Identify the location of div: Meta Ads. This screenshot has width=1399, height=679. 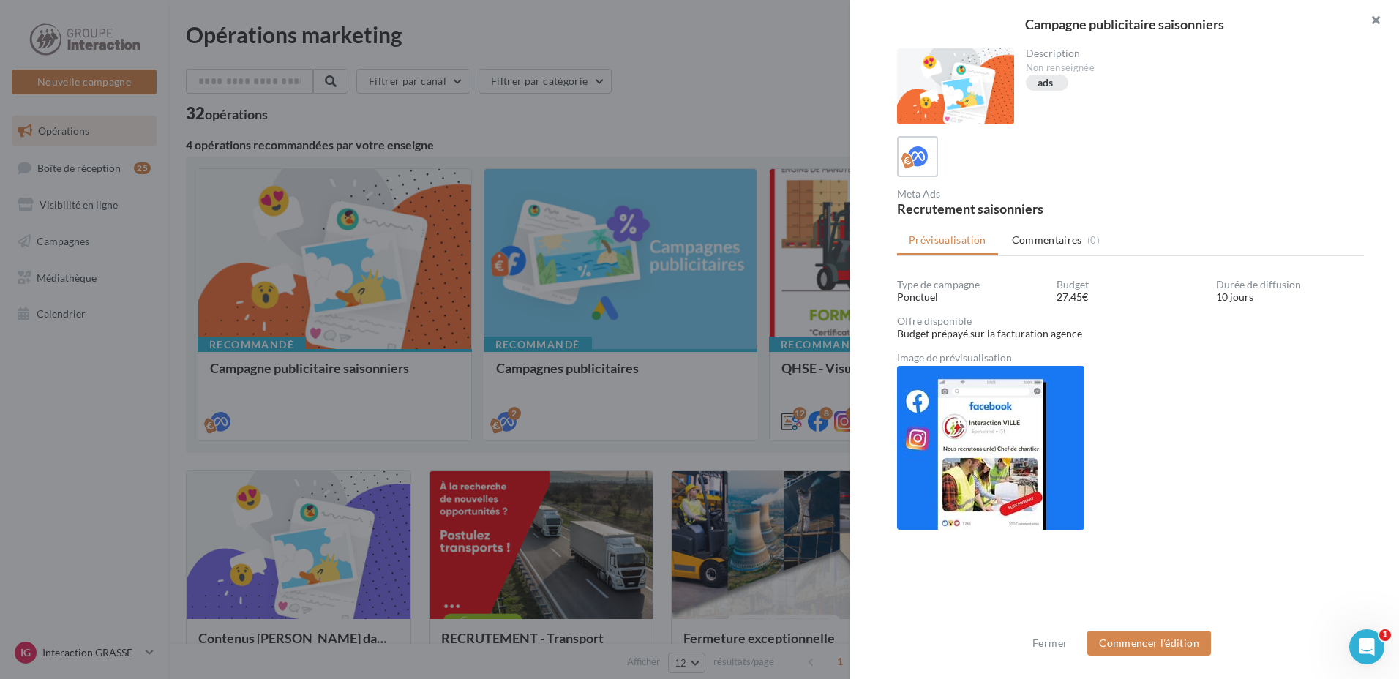
(1011, 194).